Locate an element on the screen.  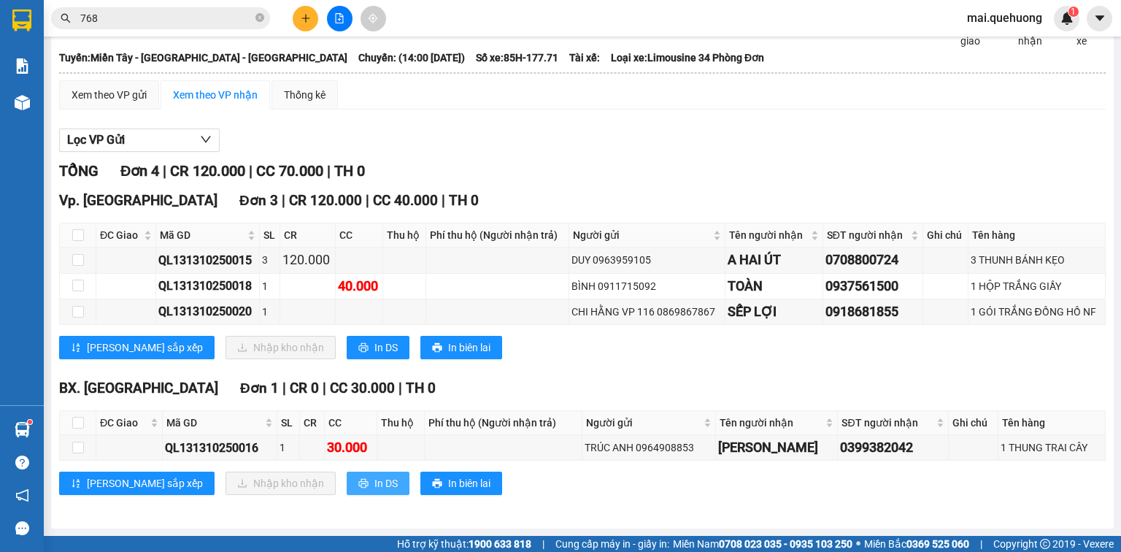
strong: 1900 633 818 is located at coordinates (500, 544).